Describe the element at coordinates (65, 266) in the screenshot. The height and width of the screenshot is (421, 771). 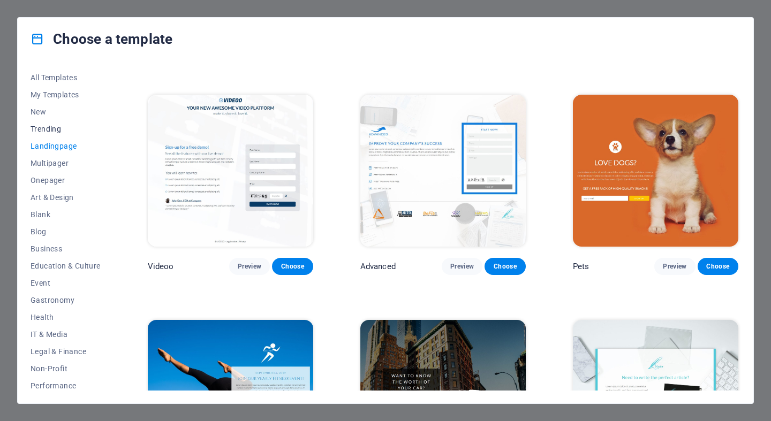
I see `button: Education & Culture` at that location.